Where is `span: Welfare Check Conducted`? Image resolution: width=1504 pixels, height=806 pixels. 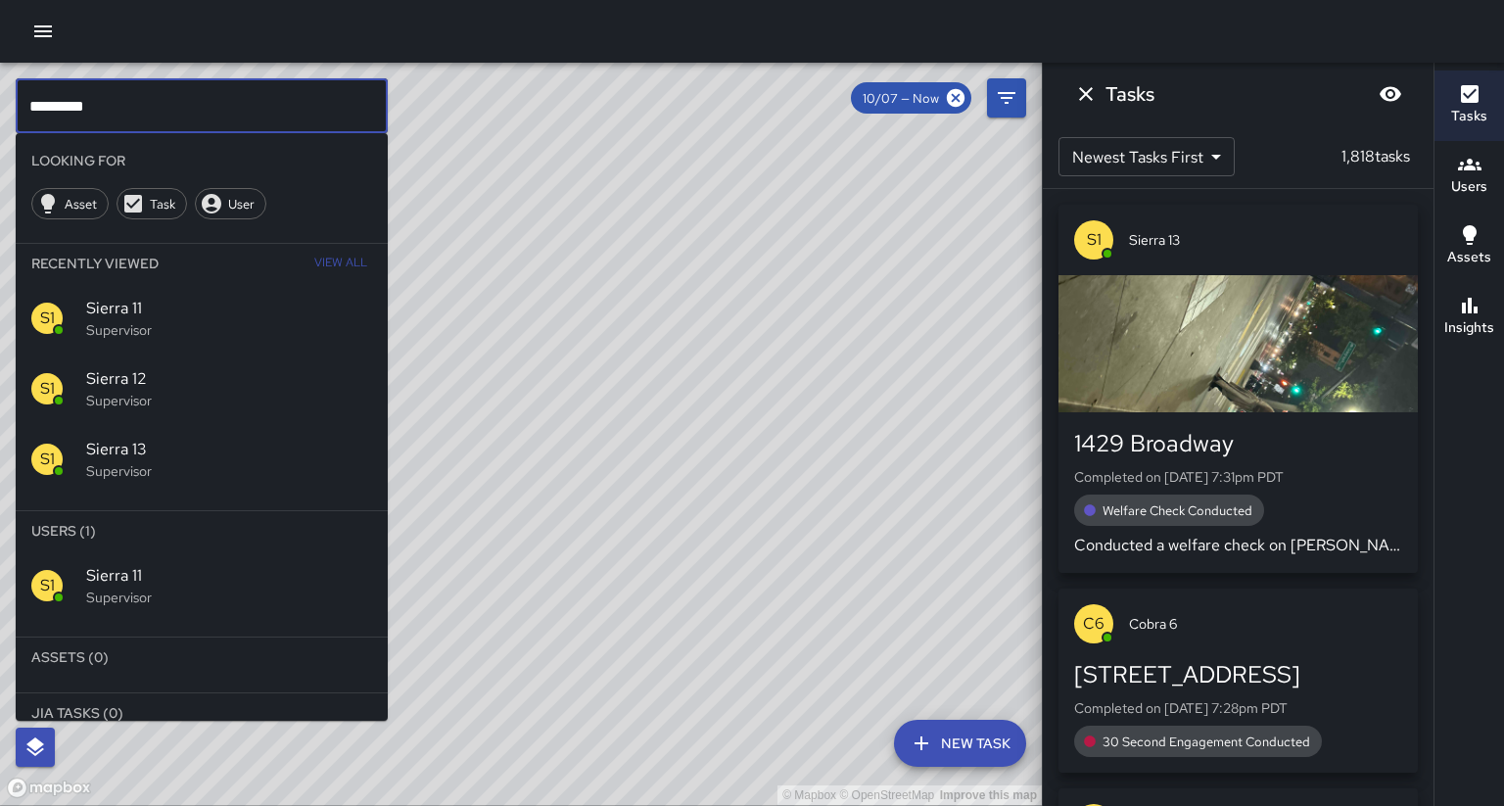 span: Welfare Check Conducted is located at coordinates (1177, 510).